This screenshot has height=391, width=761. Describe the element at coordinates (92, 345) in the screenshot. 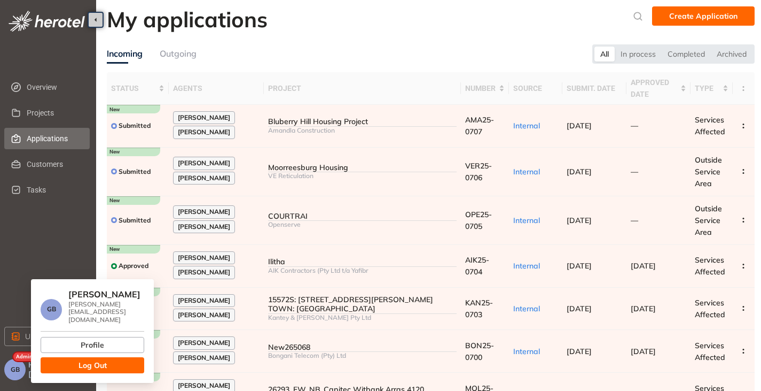

I see `span: Profile` at that location.